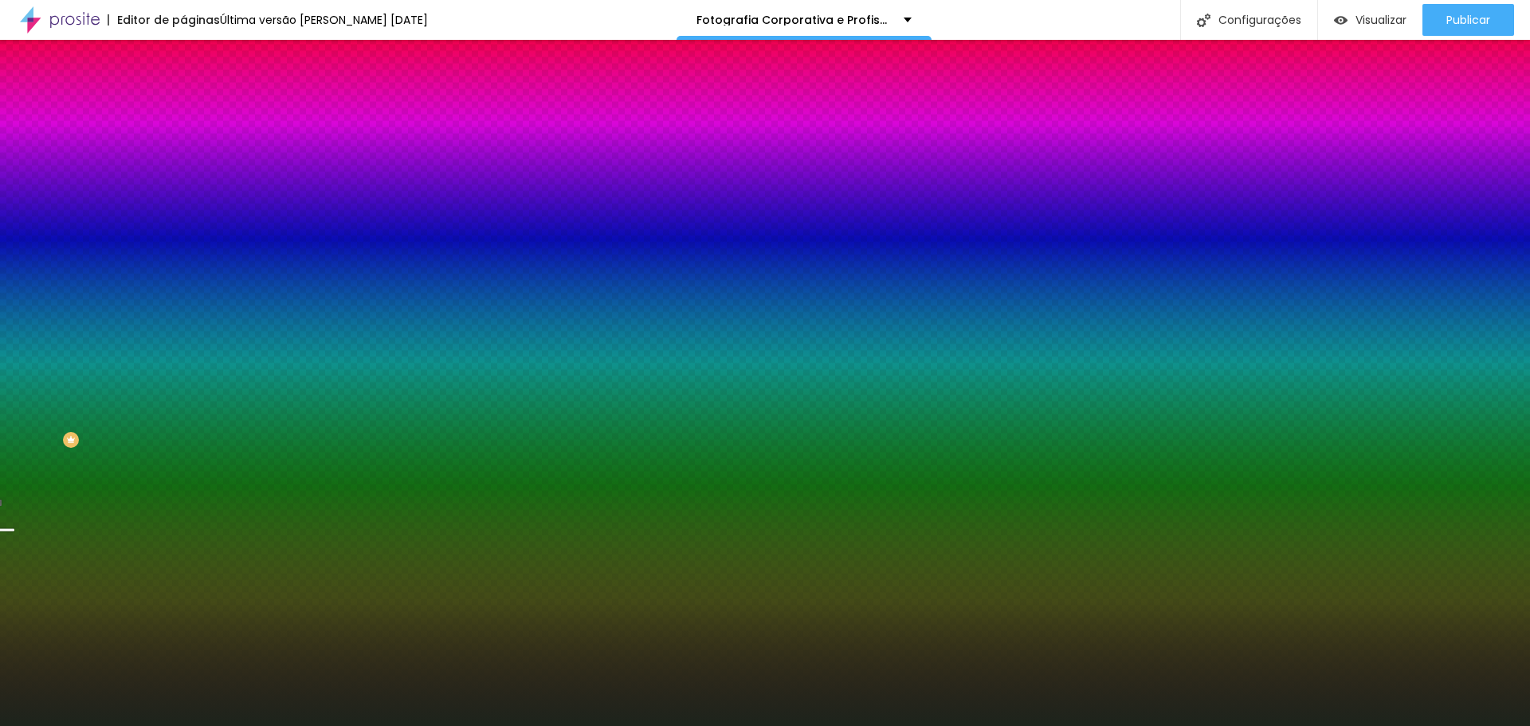 This screenshot has height=726, width=1530. Describe the element at coordinates (168, 20) in the screenshot. I see `font: Editor de páginas` at that location.